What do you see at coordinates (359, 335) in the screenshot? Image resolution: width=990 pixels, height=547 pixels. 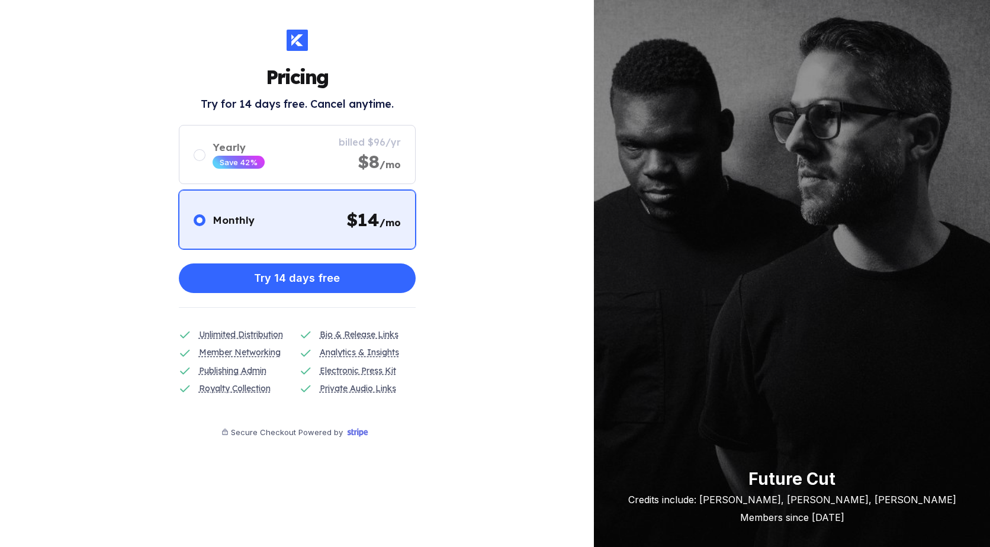 I see `div: Bio & Release Links` at bounding box center [359, 335].